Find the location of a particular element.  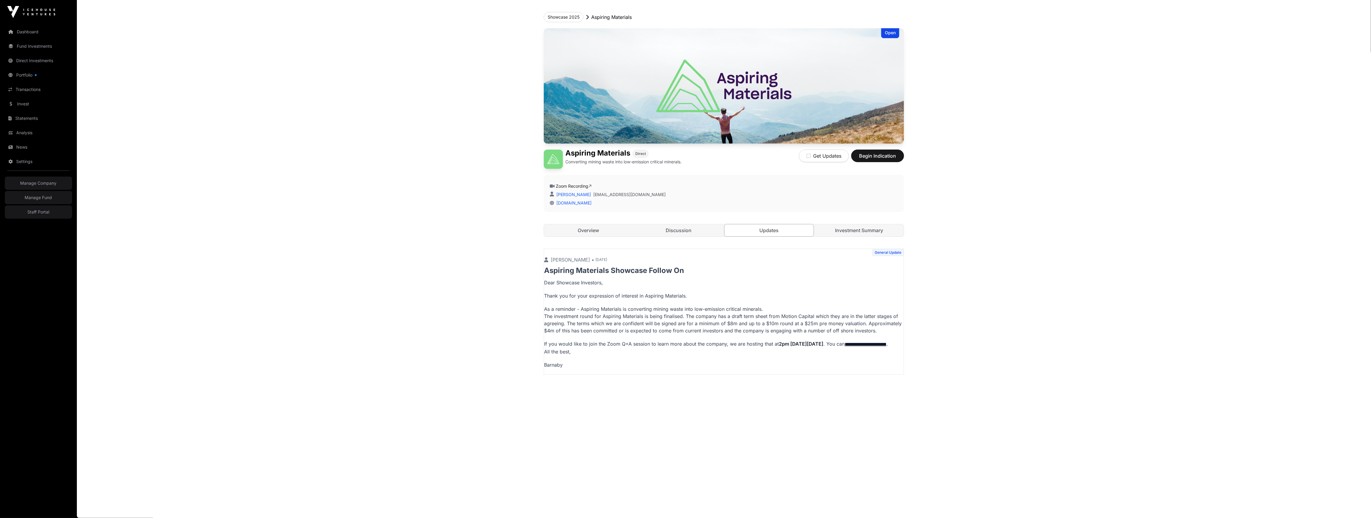

div: Open is located at coordinates (890, 33).